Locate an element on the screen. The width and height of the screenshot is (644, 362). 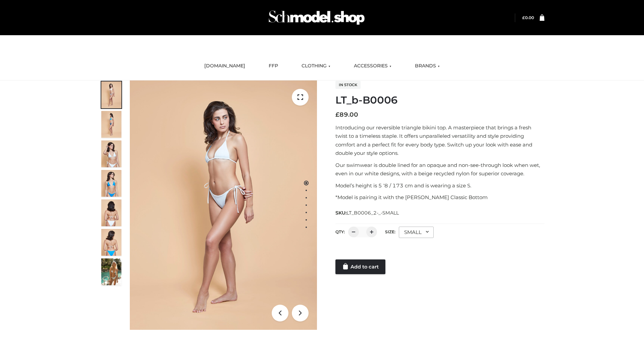
img: ArielClassicBikiniTop_CloudNine_AzureSky_OW114ECO_4-scaled.jpg is located at coordinates (111, 184).